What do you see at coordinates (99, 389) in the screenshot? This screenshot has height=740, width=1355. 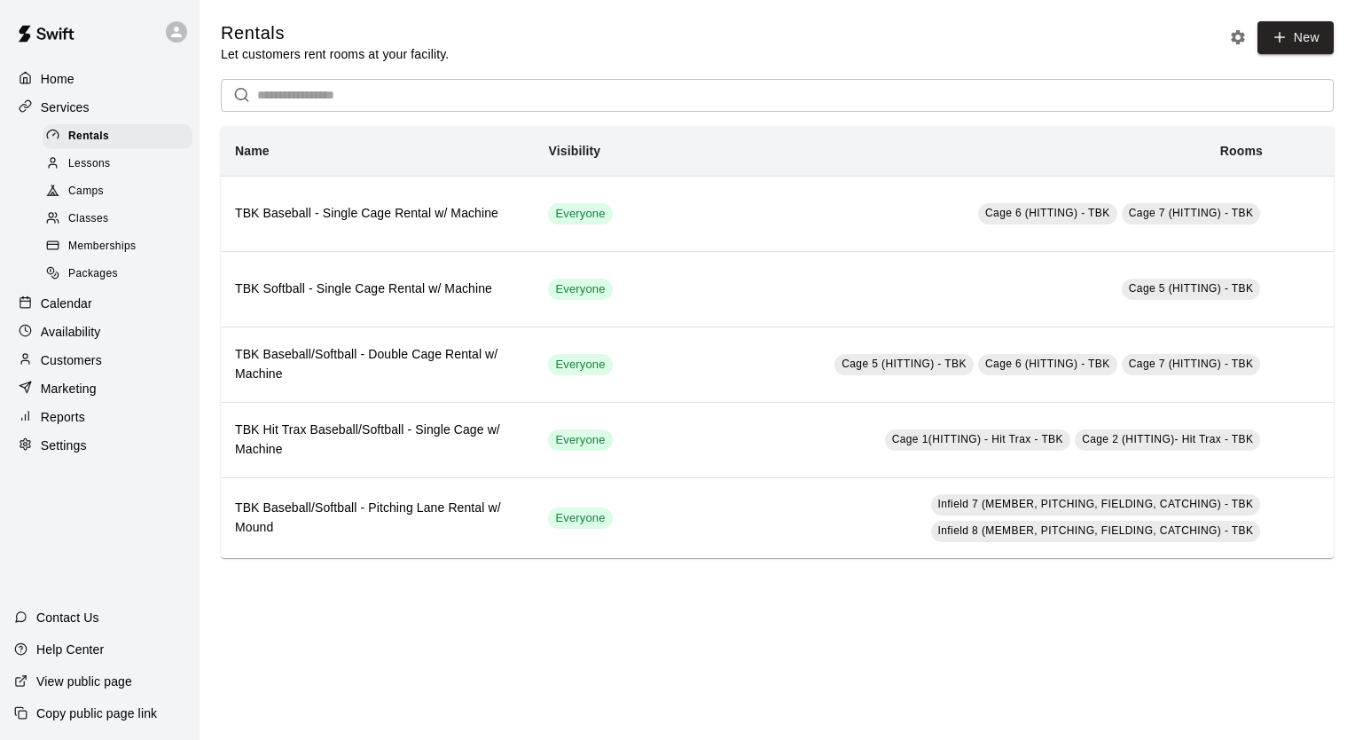 I see `a: Marketing` at bounding box center [99, 389].